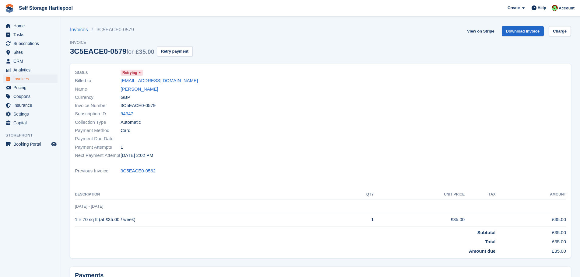  Describe the element at coordinates (132, 72) in the screenshot. I see `a: Retrying` at that location.